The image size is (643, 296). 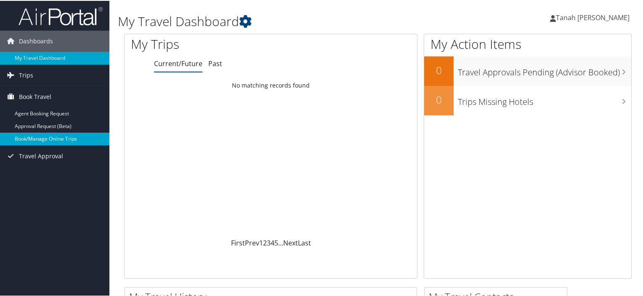 What do you see at coordinates (291, 21) in the screenshot?
I see `h1: My Travel Dashboard` at bounding box center [291, 21].